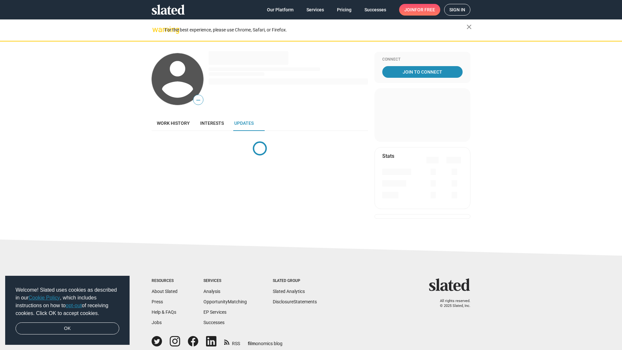  I want to click on span: Join To Connect, so click(422, 72).